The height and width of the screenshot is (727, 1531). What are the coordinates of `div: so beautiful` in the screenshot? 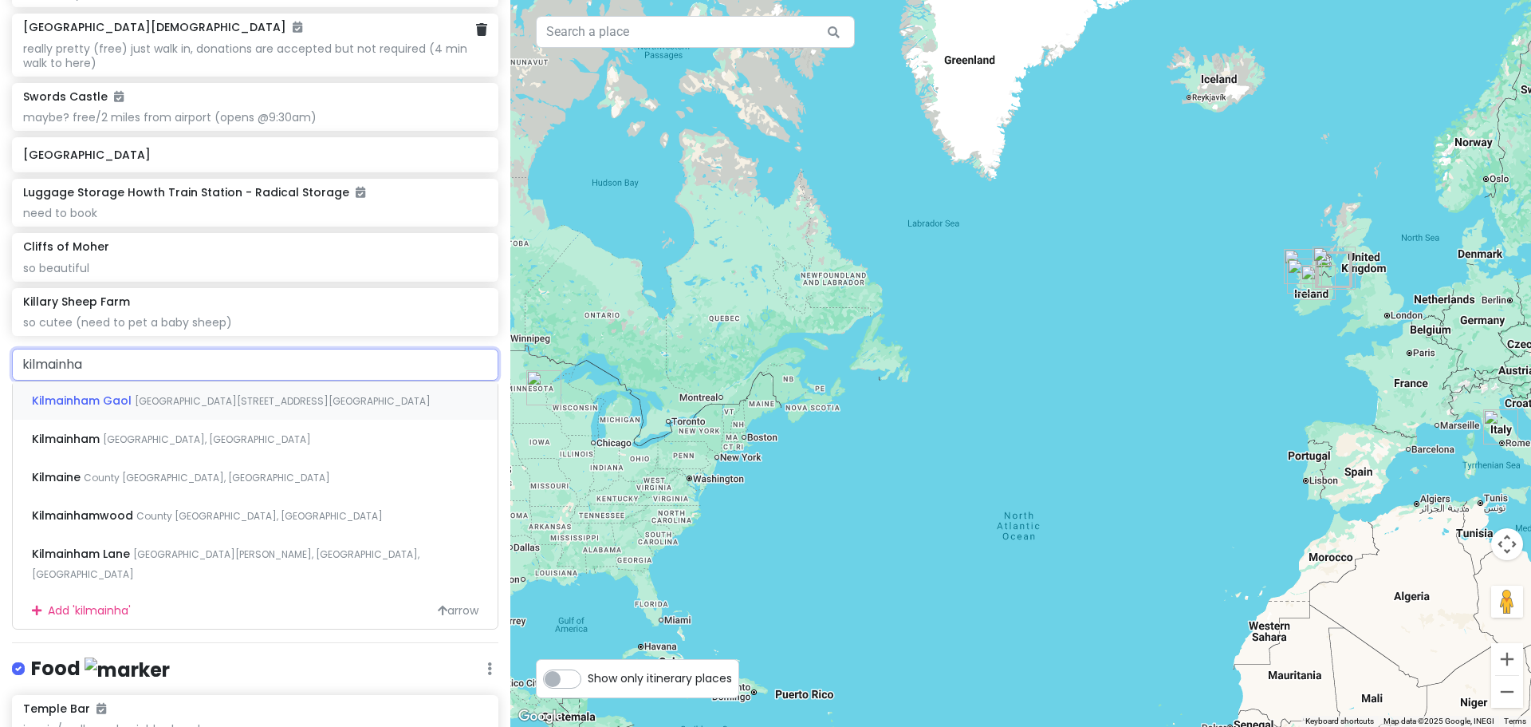 It's located at (254, 268).